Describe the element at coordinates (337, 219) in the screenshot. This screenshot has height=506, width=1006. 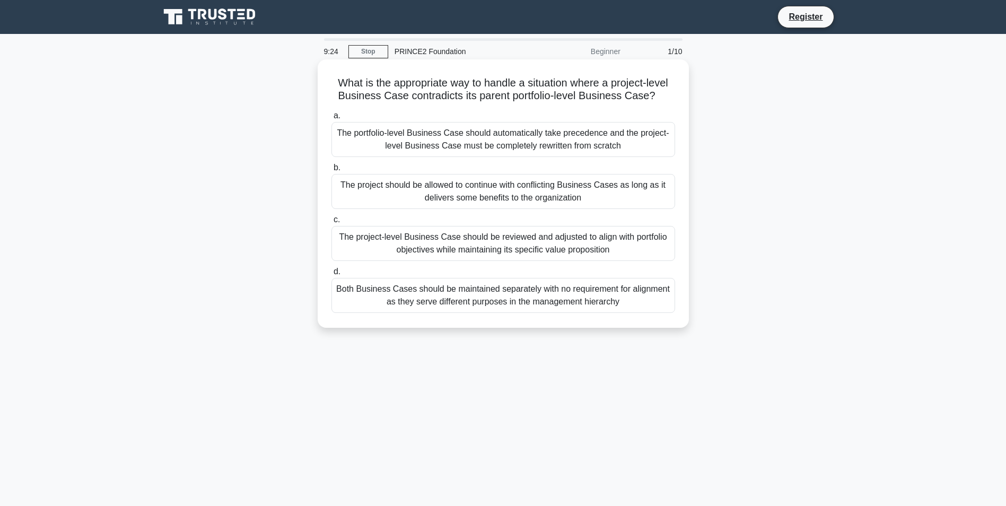
I see `span: c.` at that location.